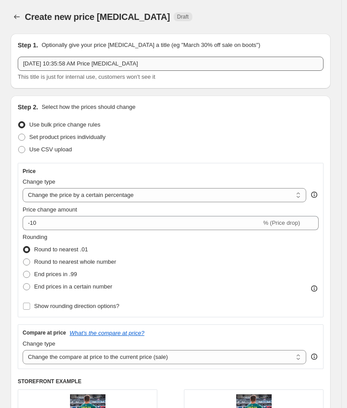 This screenshot has width=347, height=408. Describe the element at coordinates (28, 45) in the screenshot. I see `h2: Step 1.` at that location.